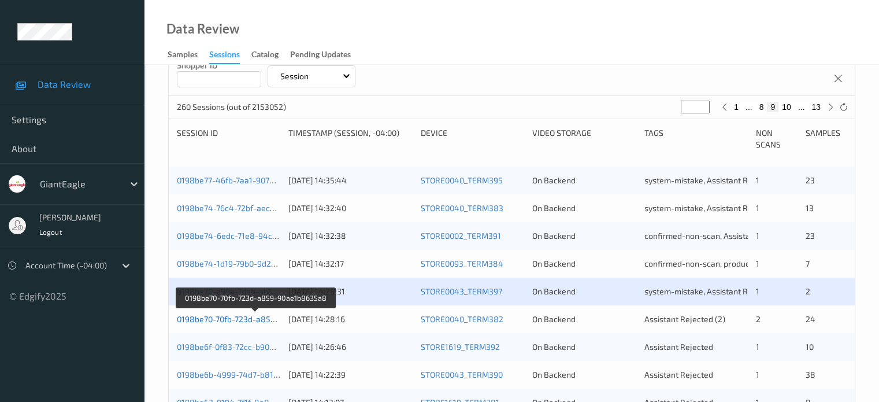 This screenshot has width=879, height=402. I want to click on a: 0198be74-1d19-79b0-9d2c-7d679d8ef680, so click(254, 263).